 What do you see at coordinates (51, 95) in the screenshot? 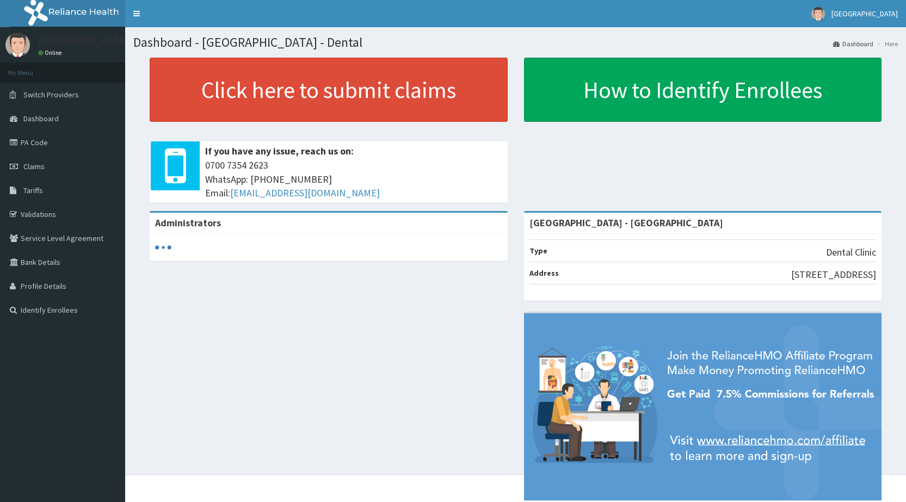
I see `span: Switch Providers` at bounding box center [51, 95].